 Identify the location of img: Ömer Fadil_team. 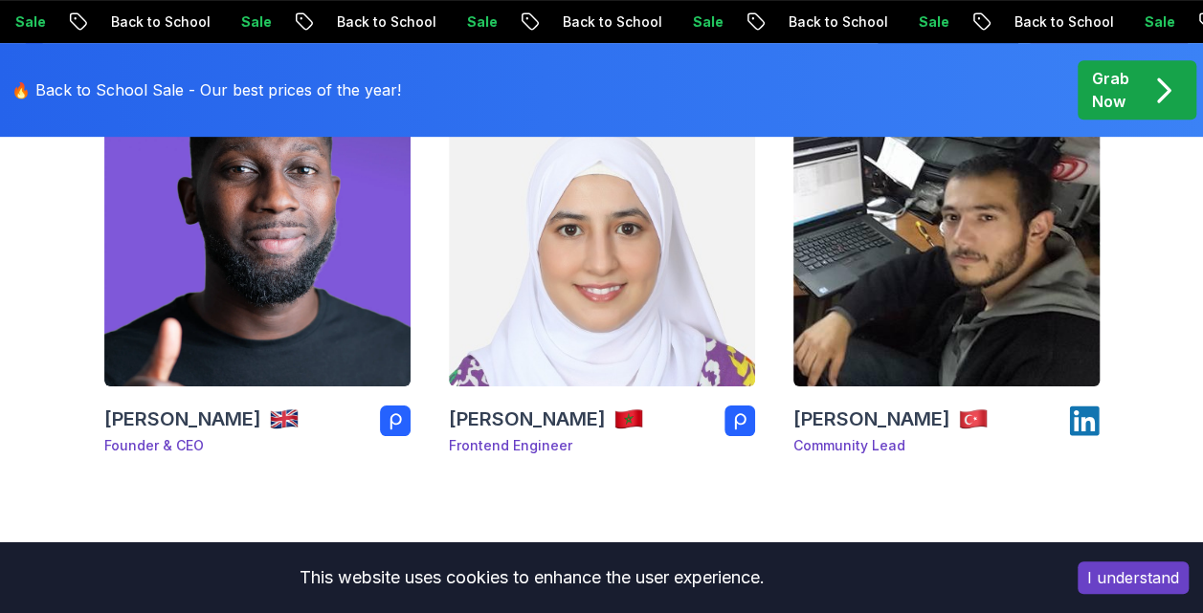
(946, 233).